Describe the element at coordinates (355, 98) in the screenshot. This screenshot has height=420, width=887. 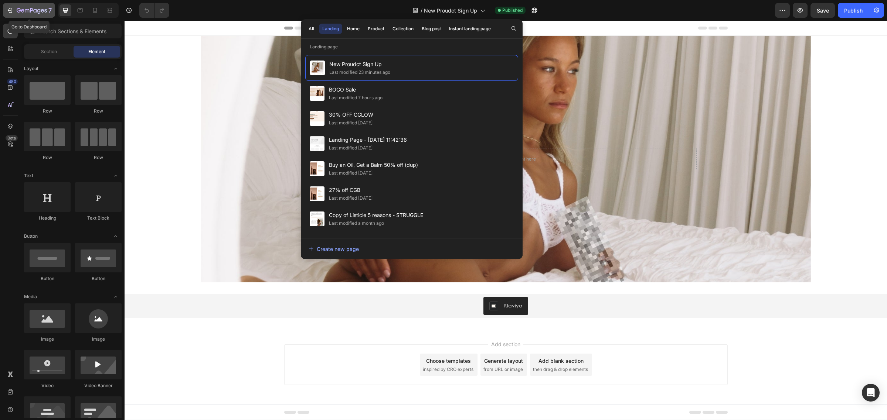
I see `div: Last modified 7 hours ago` at that location.